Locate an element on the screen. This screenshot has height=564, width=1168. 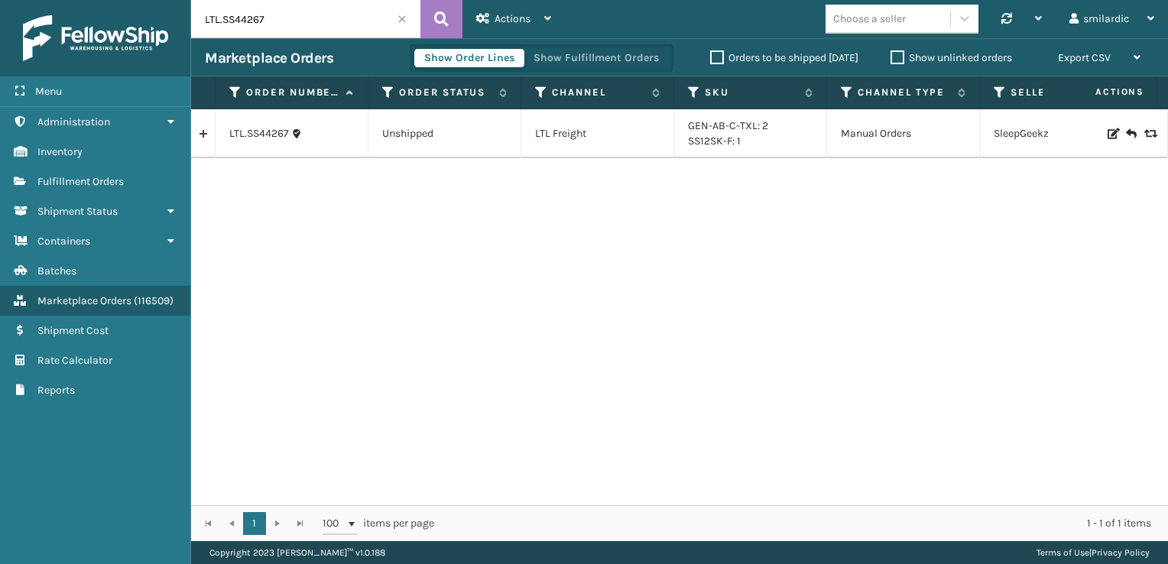
td: Unshipped is located at coordinates (445, 134).